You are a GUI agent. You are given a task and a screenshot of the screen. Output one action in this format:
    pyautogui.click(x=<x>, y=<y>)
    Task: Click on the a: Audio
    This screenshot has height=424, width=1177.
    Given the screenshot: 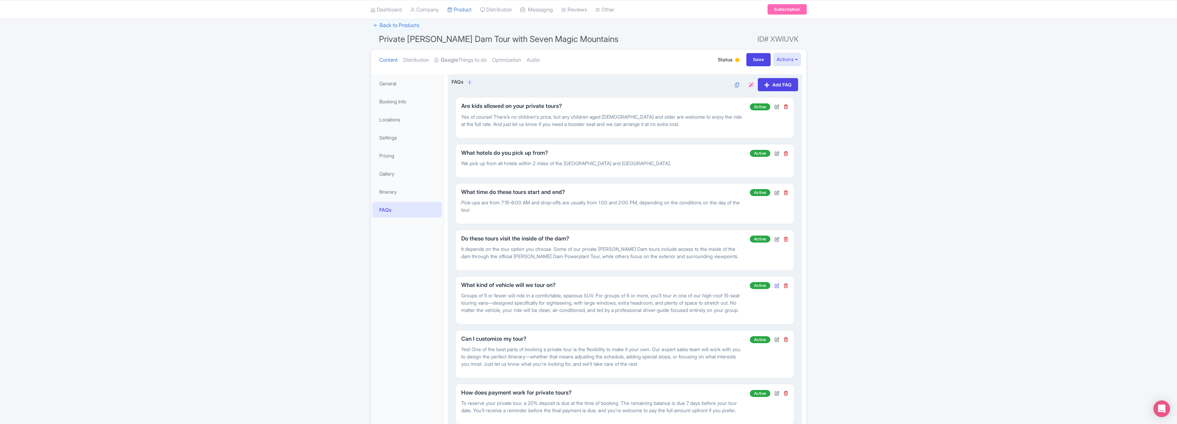 What is the action you would take?
    pyautogui.click(x=533, y=60)
    